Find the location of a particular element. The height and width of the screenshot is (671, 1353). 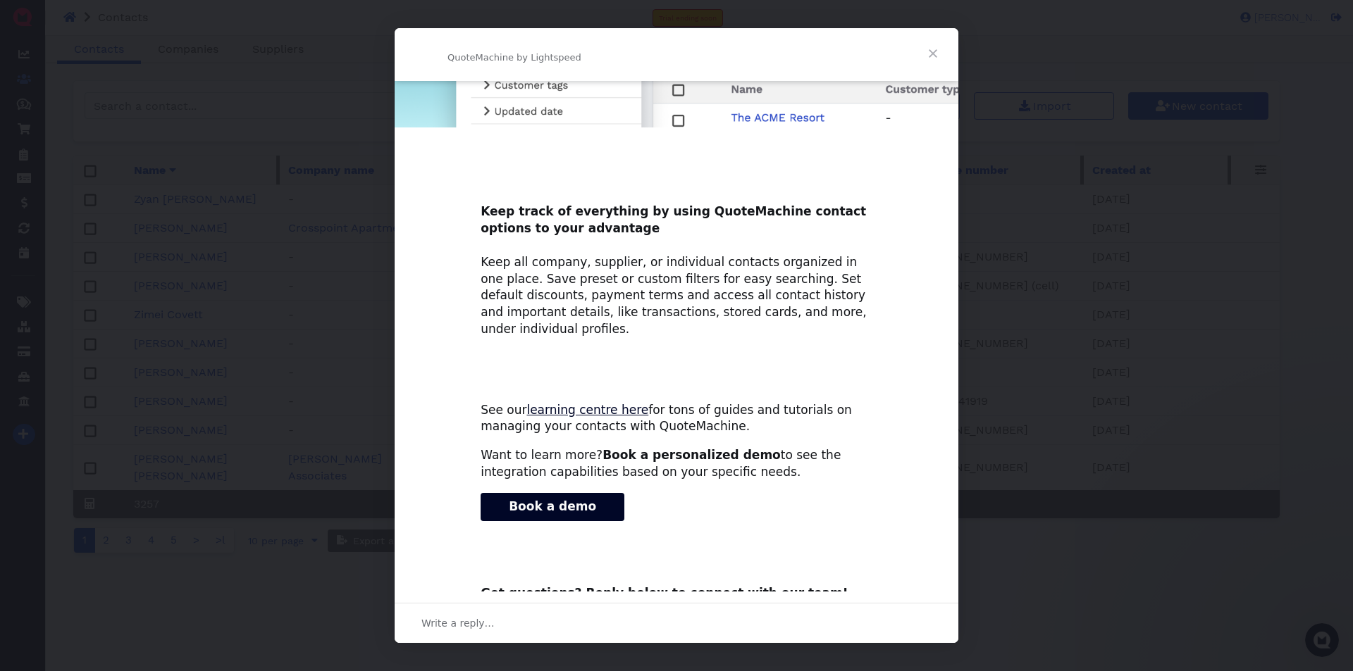

div: ​ Keep all company, supplier, or individual contacts organized in one place. Save preset or custo... is located at coordinates (676, 271).